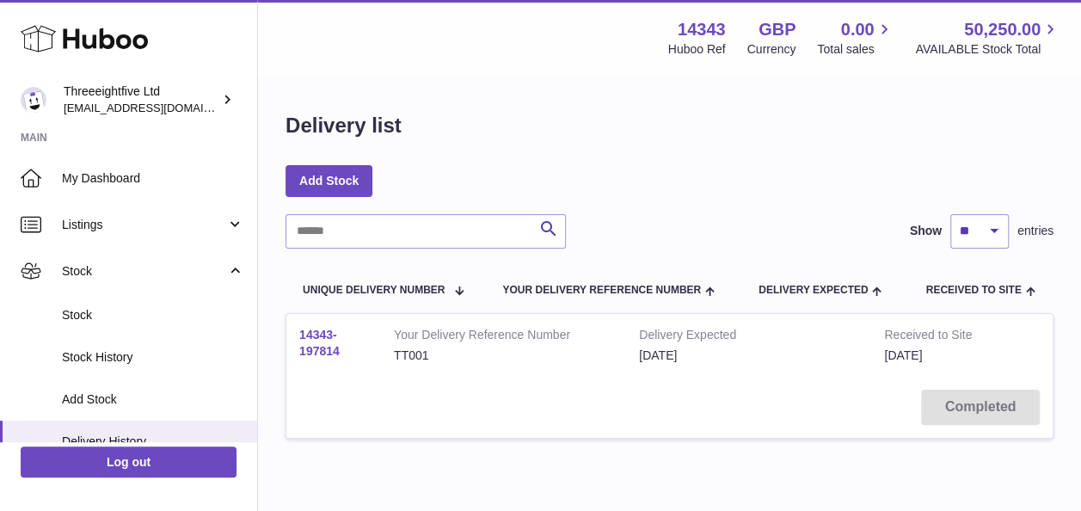  Describe the element at coordinates (128, 462) in the screenshot. I see `a: Log out` at that location.